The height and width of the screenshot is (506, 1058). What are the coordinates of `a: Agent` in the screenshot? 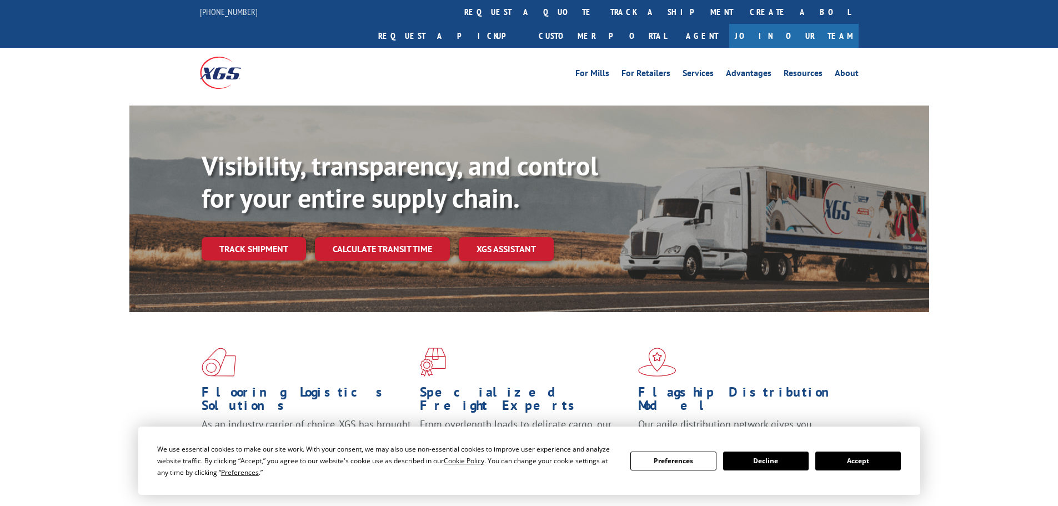 It's located at (702, 36).